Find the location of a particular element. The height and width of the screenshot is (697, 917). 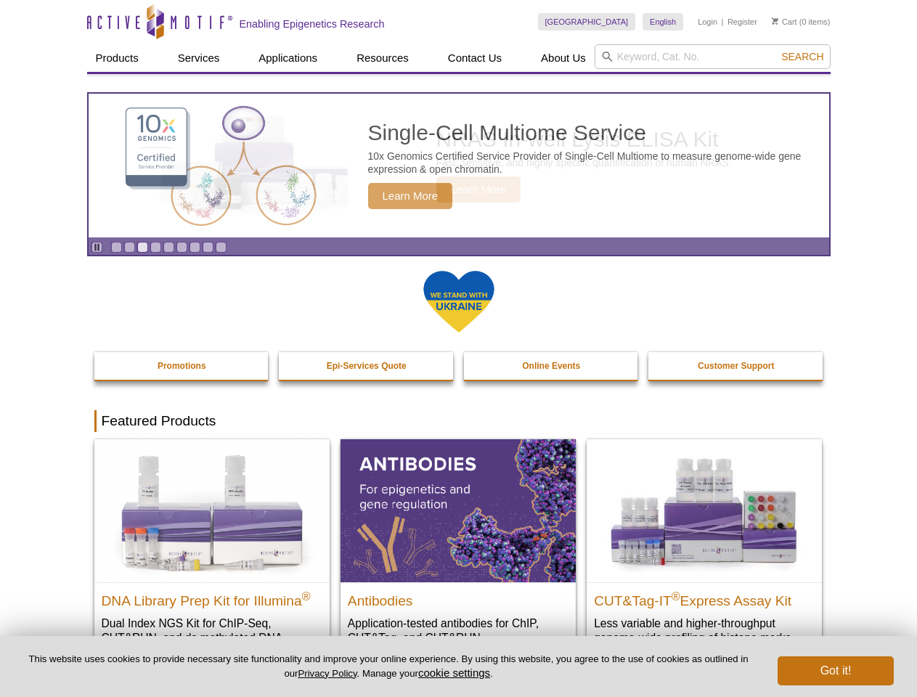

a: Register is located at coordinates (742, 22).